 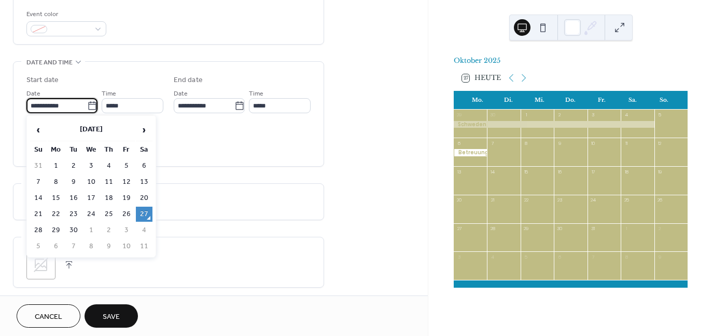 I want to click on th: We, so click(x=91, y=149).